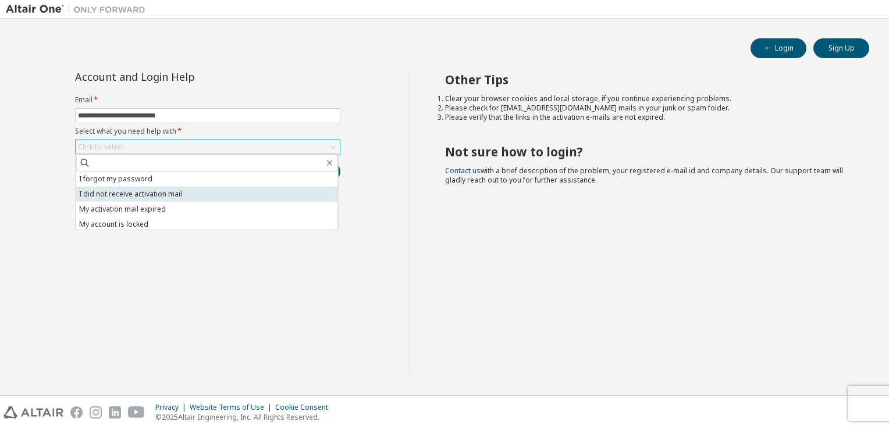  Describe the element at coordinates (208, 100) in the screenshot. I see `label: Email` at that location.